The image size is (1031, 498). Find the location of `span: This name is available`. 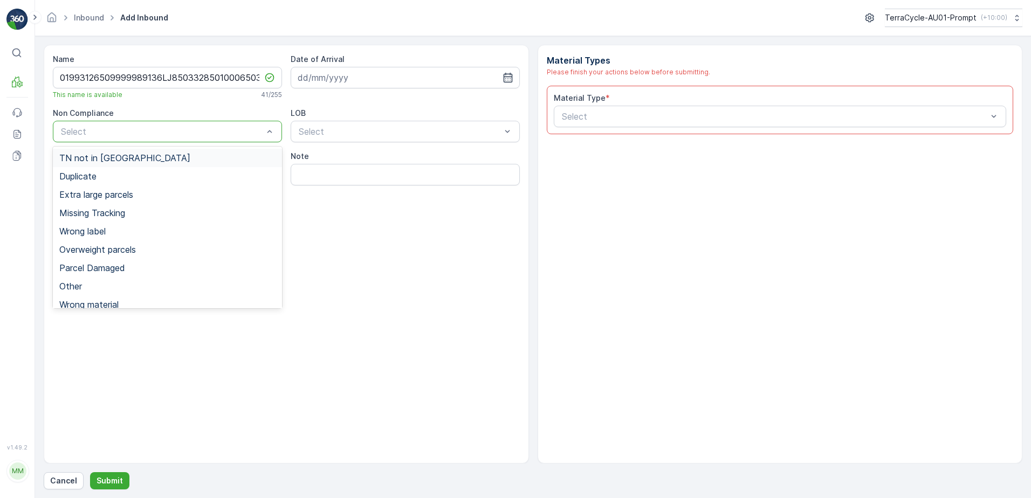

span: This name is available is located at coordinates (87, 95).